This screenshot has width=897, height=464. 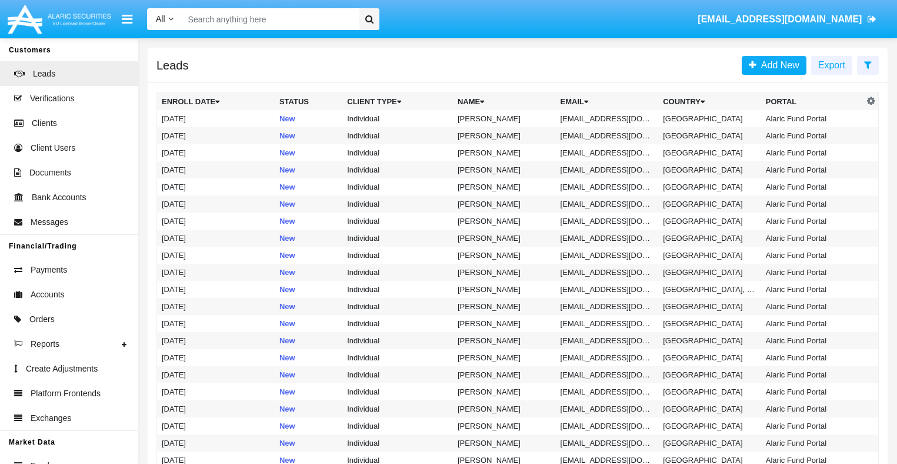 I want to click on span: Client Users, so click(x=53, y=148).